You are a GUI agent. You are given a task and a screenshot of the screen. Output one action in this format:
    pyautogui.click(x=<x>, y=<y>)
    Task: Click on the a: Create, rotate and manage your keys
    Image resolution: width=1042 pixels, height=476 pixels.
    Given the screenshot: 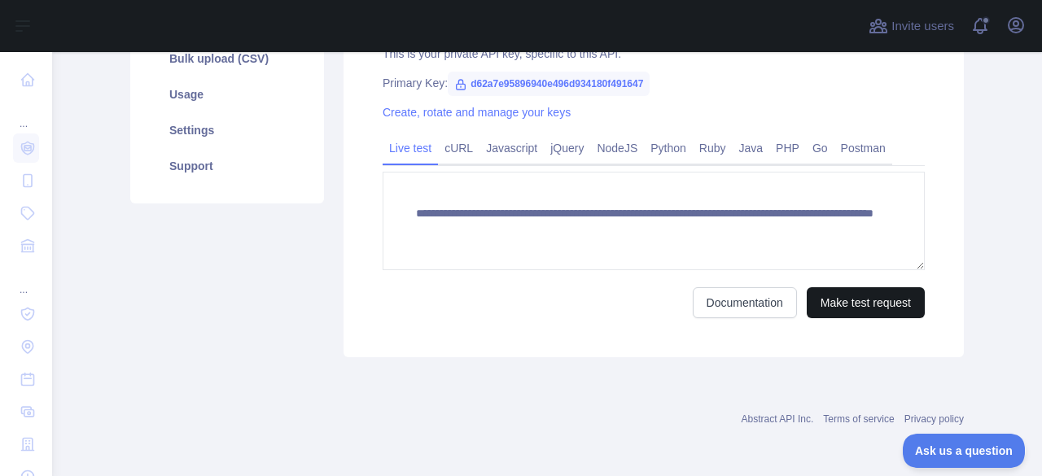 What is the action you would take?
    pyautogui.click(x=476, y=112)
    